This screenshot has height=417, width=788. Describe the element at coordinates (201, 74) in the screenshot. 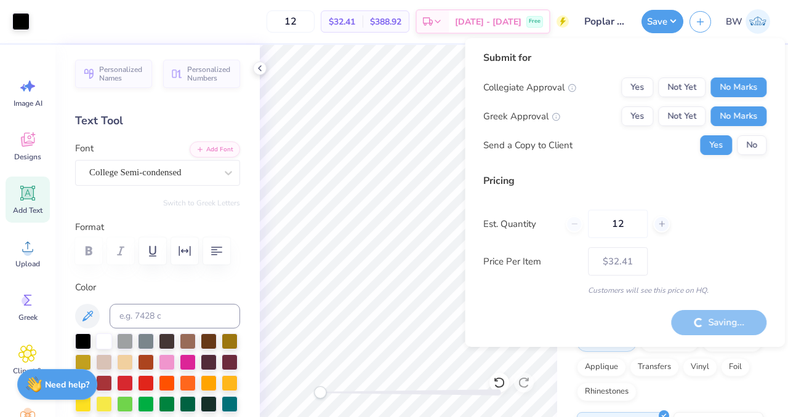

I see `button: Personalized Numbers` at that location.